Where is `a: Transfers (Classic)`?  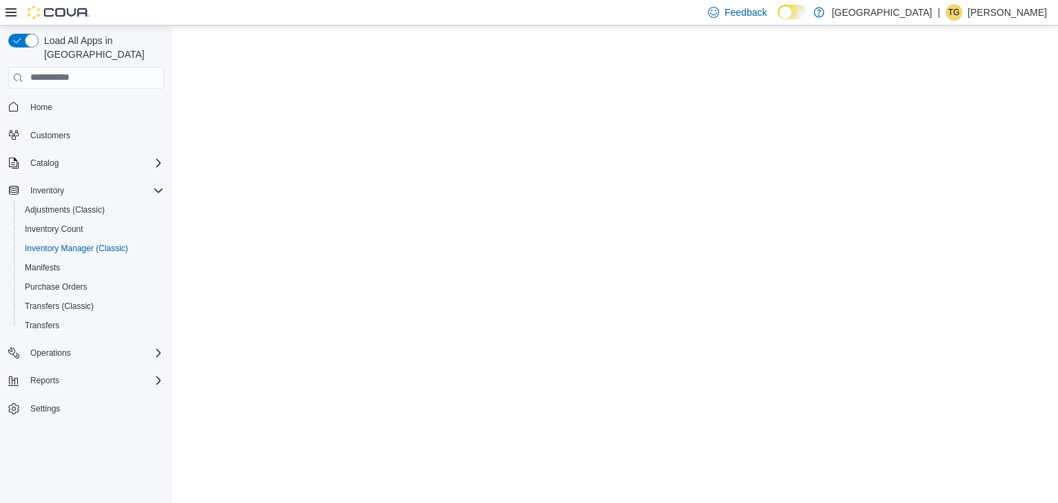
a: Transfers (Classic) is located at coordinates (59, 306).